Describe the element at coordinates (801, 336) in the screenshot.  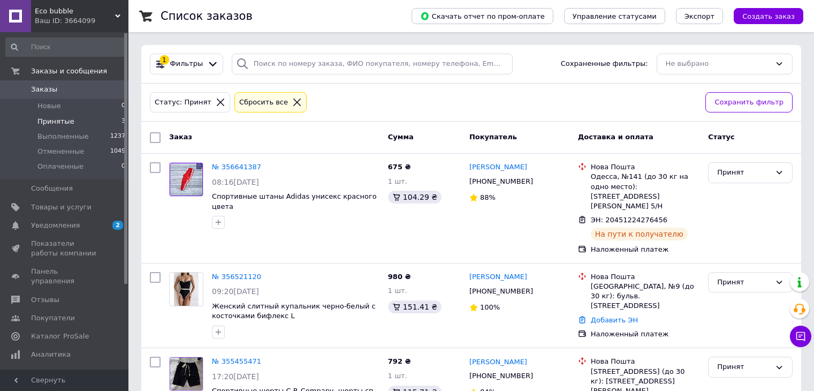
I see `button: Чат с покупателем` at that location.